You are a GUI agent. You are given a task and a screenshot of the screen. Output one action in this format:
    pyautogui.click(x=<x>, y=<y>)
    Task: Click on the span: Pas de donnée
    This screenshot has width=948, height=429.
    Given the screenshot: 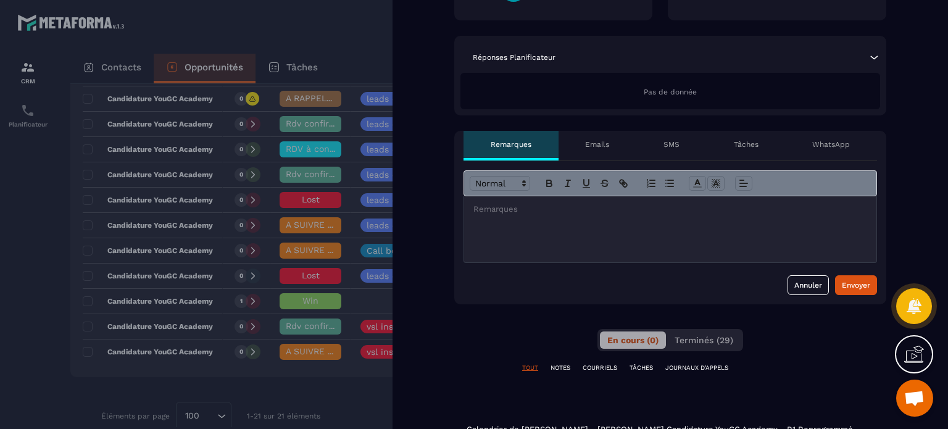 What is the action you would take?
    pyautogui.click(x=670, y=92)
    